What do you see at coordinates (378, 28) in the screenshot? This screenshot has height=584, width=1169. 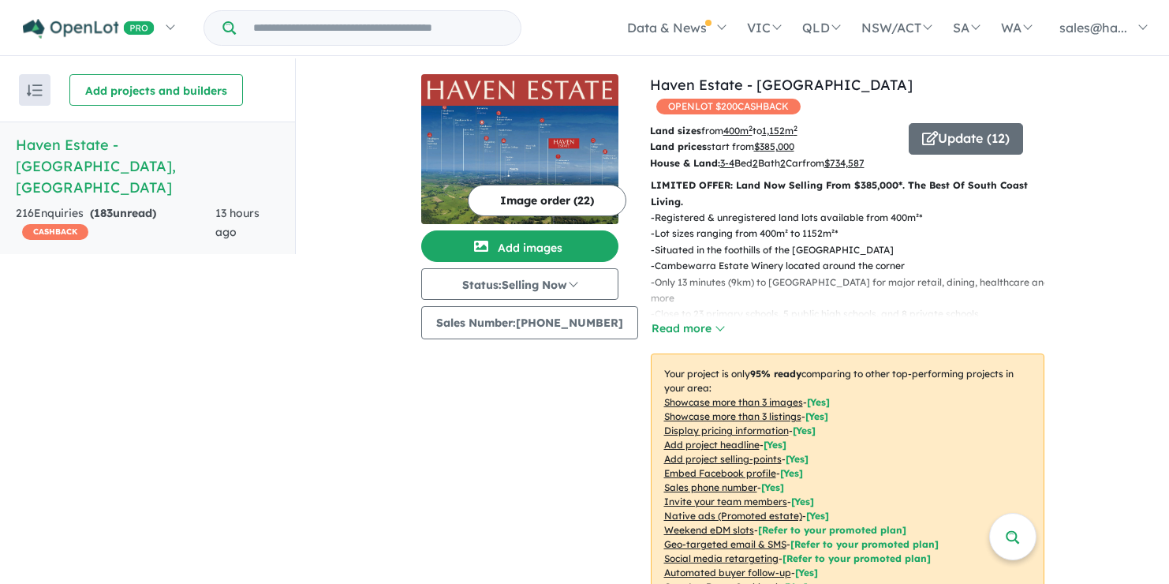 I see `input: Try estate name, suburb, builder or developer` at bounding box center [378, 28].